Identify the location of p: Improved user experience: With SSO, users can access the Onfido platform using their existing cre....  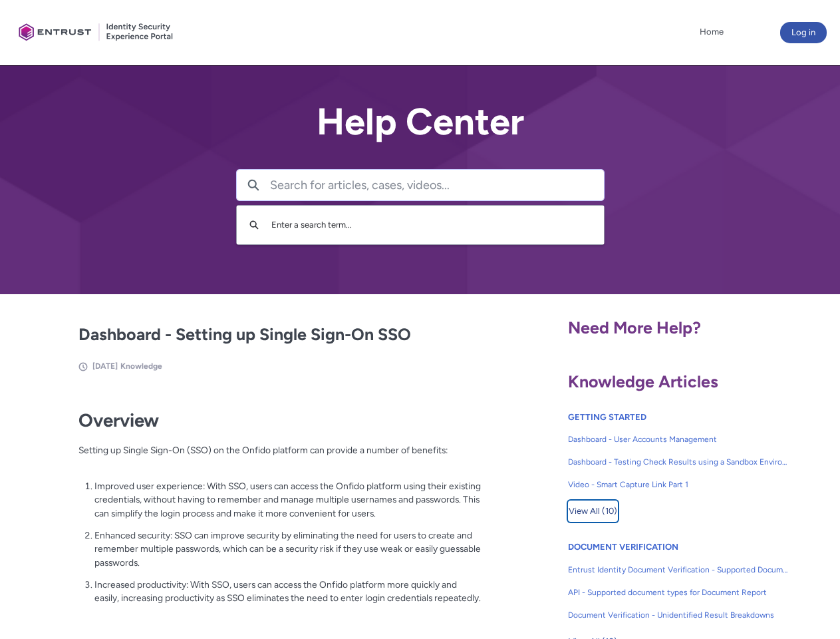
(288, 500).